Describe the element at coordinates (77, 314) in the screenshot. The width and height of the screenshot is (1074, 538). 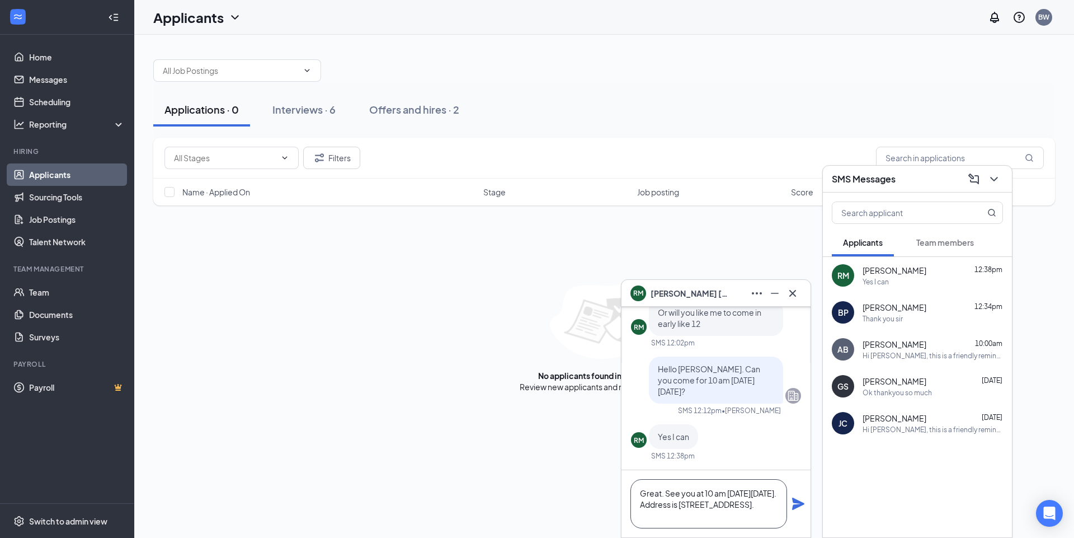
I see `a: Documents` at that location.